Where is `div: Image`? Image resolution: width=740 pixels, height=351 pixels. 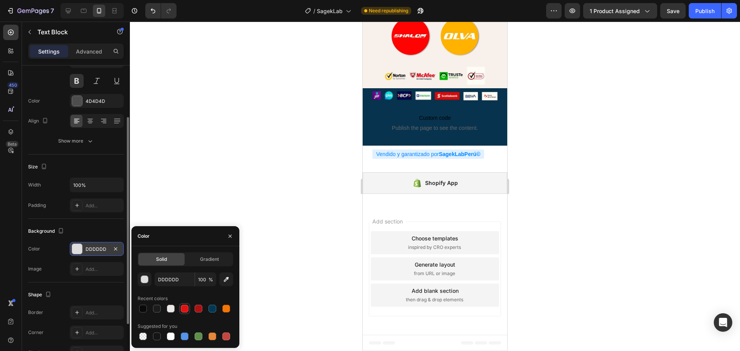
div: Image is located at coordinates (35, 269).